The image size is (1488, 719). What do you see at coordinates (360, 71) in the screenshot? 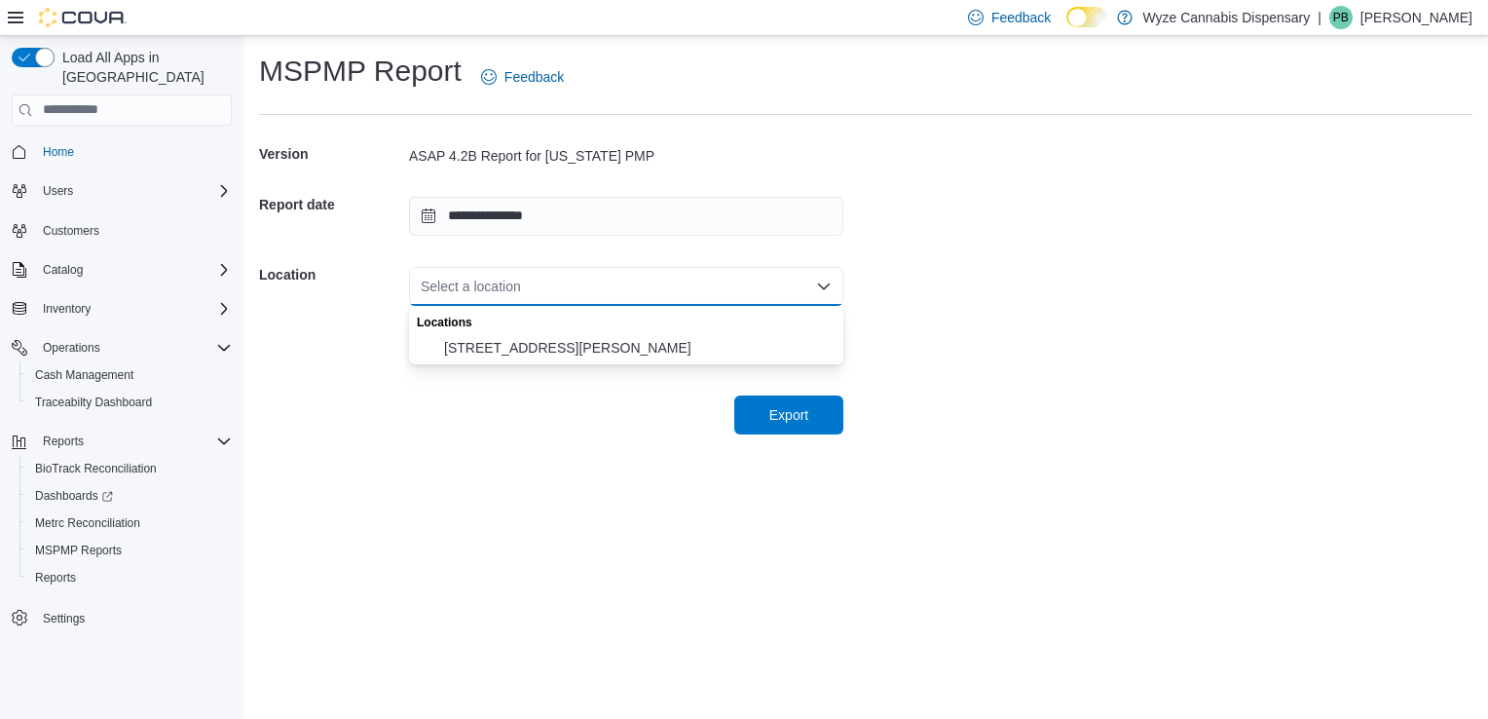
I see `h1: MSPMP Report` at bounding box center [360, 71].